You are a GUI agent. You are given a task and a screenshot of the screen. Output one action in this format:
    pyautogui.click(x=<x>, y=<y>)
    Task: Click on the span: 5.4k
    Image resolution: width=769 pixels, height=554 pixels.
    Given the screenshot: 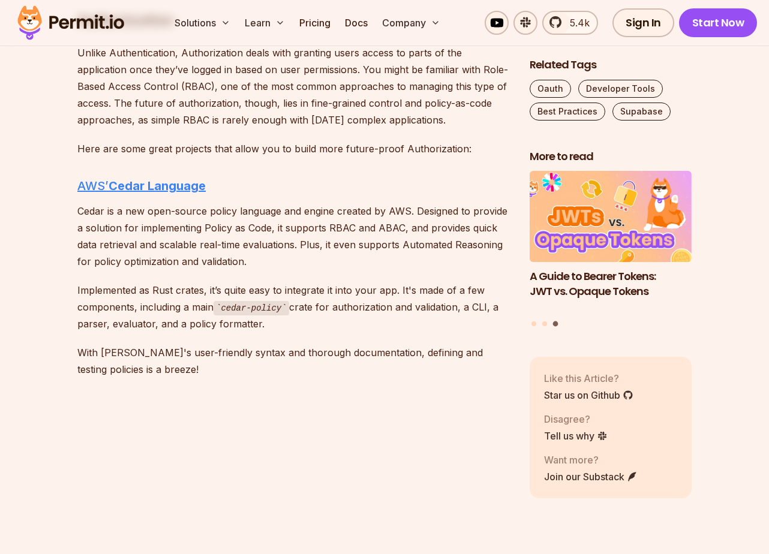 What is the action you would take?
    pyautogui.click(x=576, y=23)
    